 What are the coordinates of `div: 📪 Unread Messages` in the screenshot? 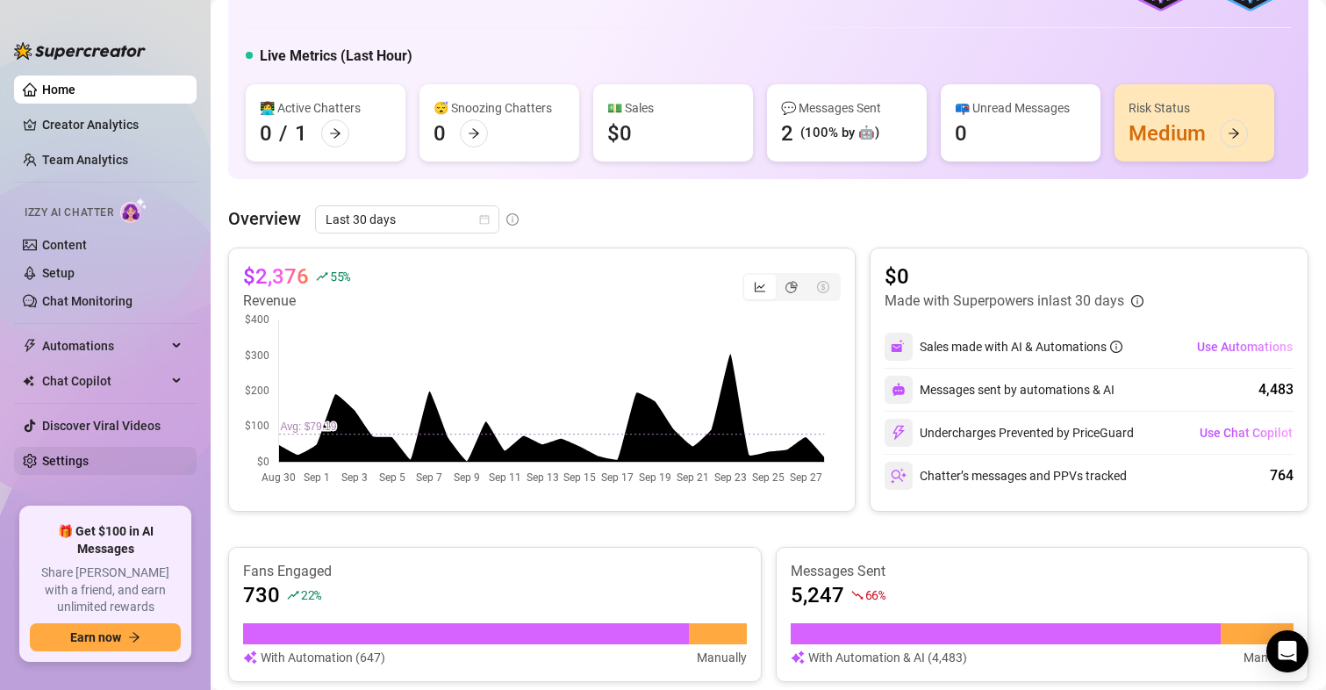 It's located at (1020, 108).